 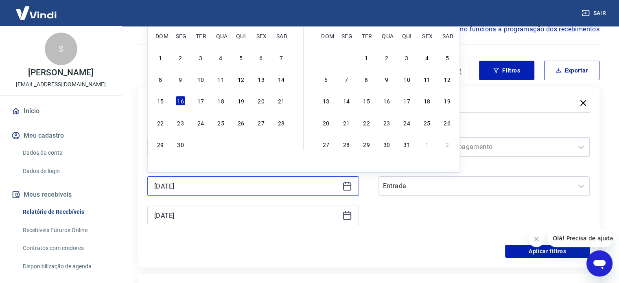 What do you see at coordinates (241, 122) in the screenshot?
I see `div: Choose quinta-feira, 26 de junho de 2025` at bounding box center [241, 122].